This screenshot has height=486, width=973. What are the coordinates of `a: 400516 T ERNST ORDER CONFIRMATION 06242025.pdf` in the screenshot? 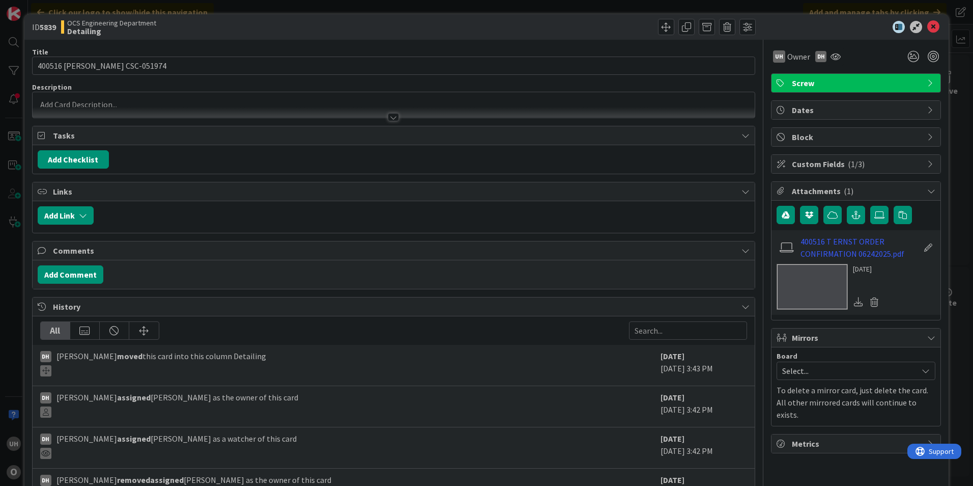 It's located at (860, 247).